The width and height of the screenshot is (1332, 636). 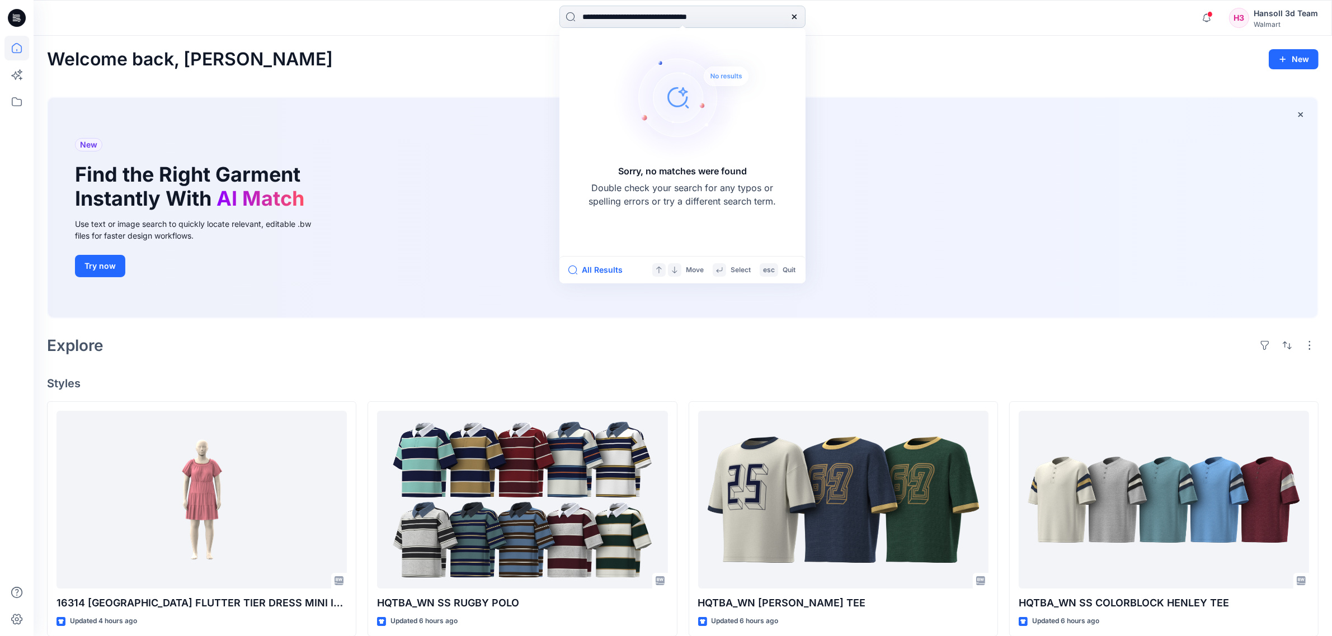 I want to click on span: AI Match, so click(x=260, y=199).